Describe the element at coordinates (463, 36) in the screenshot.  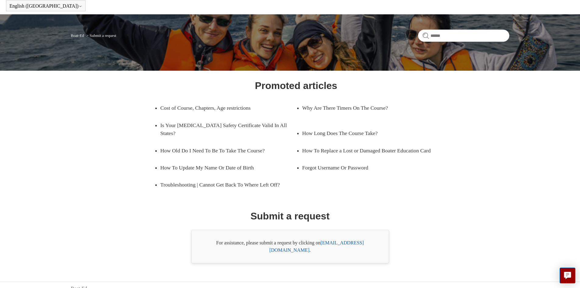
I see `input: Search` at that location.